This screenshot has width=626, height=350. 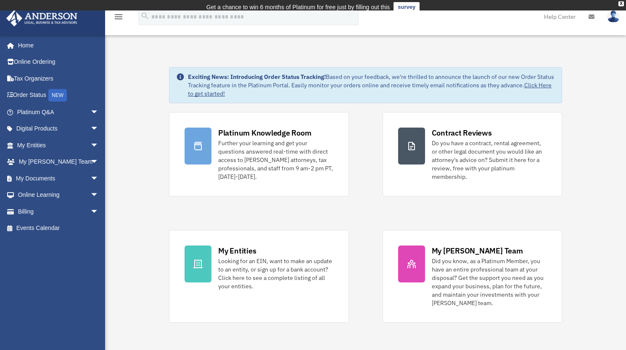 I want to click on a: menu, so click(x=119, y=18).